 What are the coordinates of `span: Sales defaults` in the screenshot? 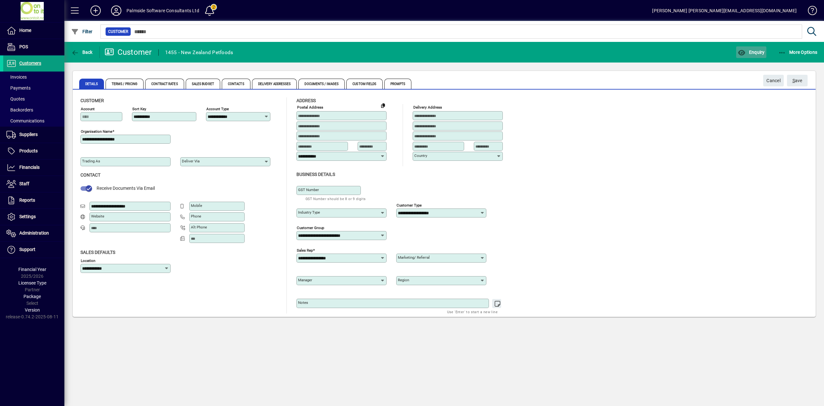 It's located at (98, 252).